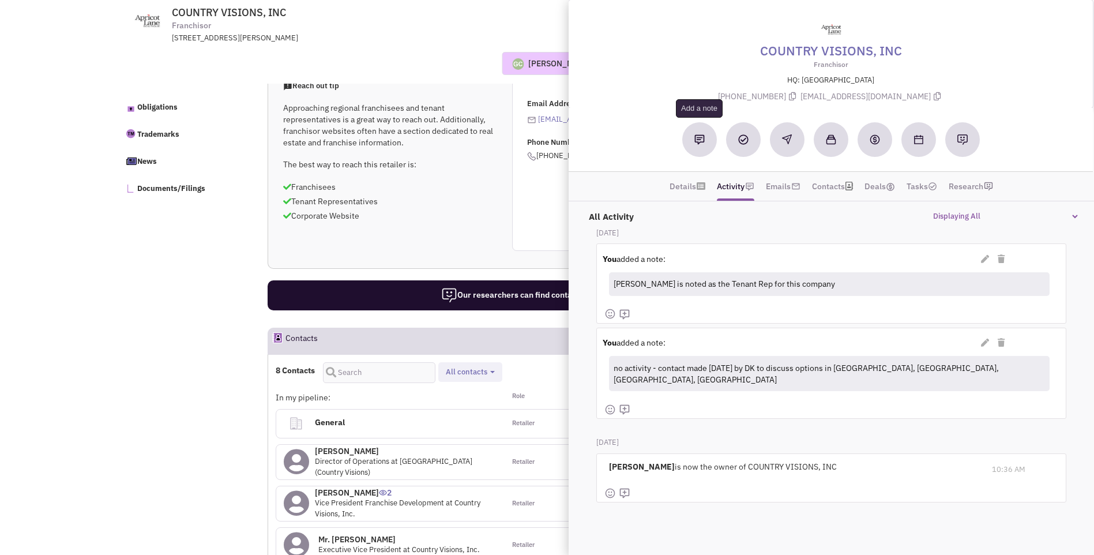 The image size is (1094, 555). I want to click on label: All Activity, so click(609, 213).